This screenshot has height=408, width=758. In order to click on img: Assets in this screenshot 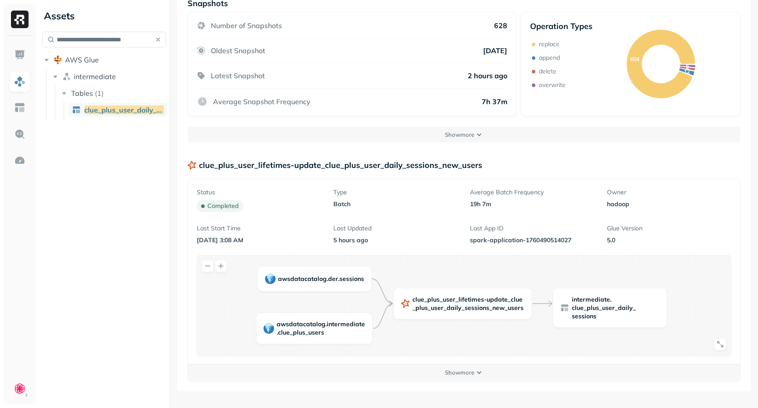, I will do `click(20, 81)`.